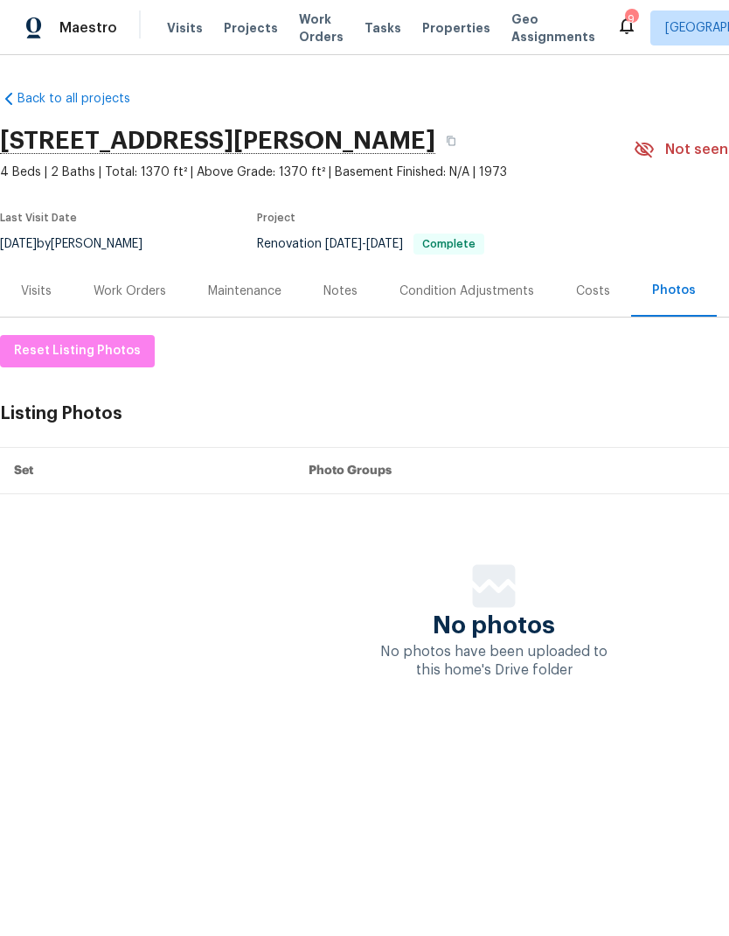  I want to click on span: Renovation, so click(371, 244).